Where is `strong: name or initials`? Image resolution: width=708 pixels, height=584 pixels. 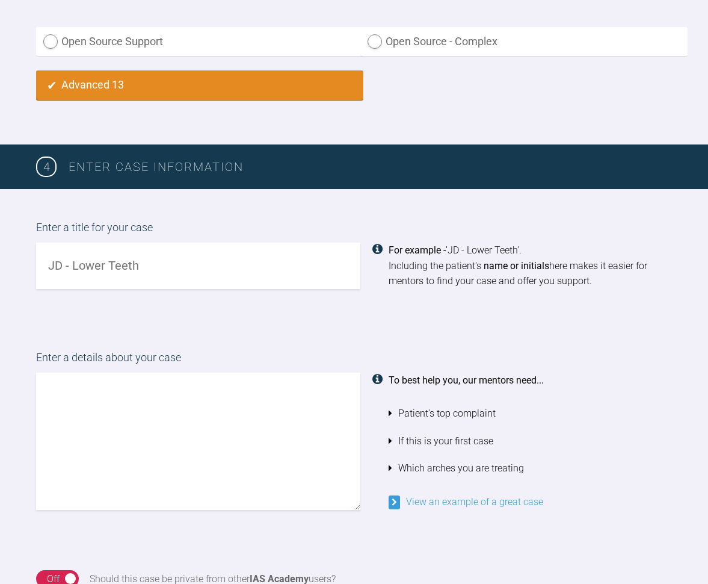
strong: name or initials is located at coordinates (516, 265).